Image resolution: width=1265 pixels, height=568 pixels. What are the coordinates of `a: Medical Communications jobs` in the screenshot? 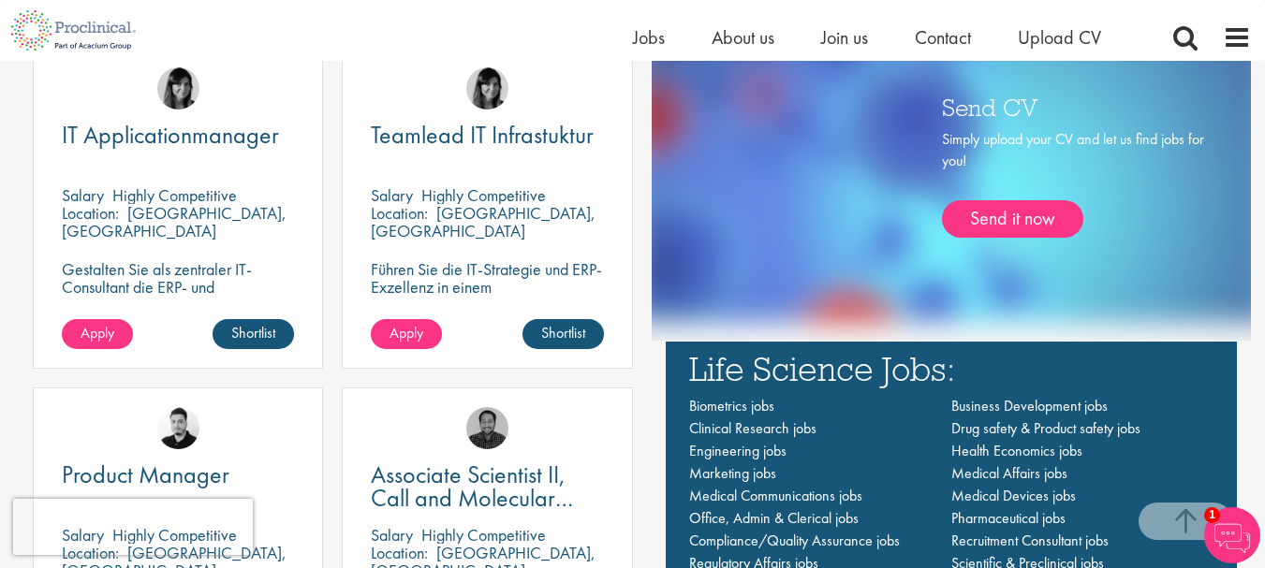 It's located at (775, 495).